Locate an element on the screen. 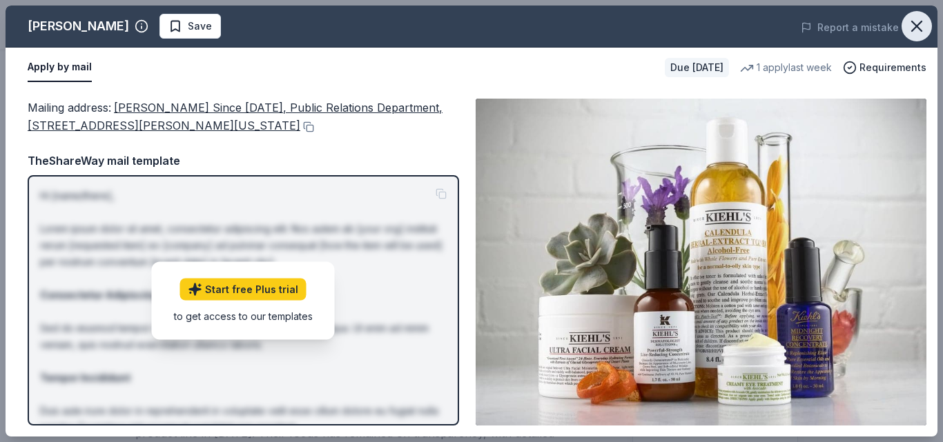 This screenshot has height=442, width=943. button: Apply by mail is located at coordinates (59, 68).